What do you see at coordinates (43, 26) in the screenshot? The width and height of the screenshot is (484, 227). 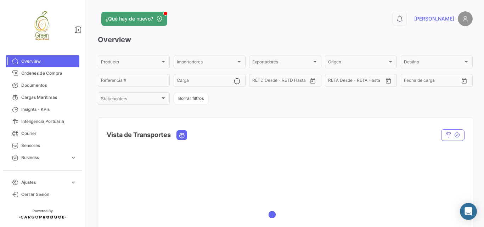 I see `img: 82d34080-0056-4c5d-9242-5a2d203e083a.jpeg` at bounding box center [43, 26].